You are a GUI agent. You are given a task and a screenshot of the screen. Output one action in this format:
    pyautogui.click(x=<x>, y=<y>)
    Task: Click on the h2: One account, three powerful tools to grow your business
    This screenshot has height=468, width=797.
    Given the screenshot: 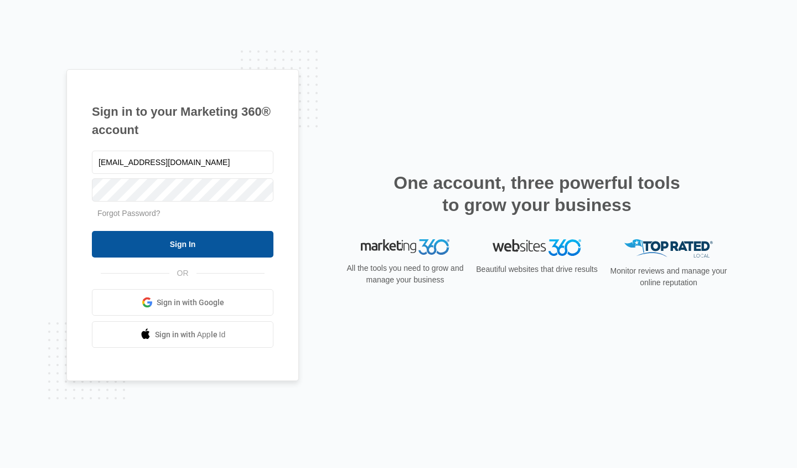 What is the action you would take?
    pyautogui.click(x=537, y=194)
    